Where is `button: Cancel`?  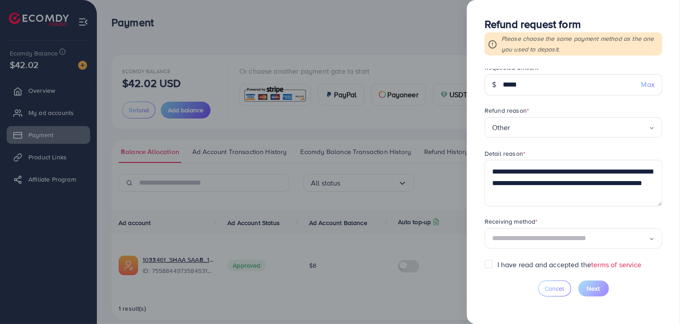 button: Cancel is located at coordinates (555, 289).